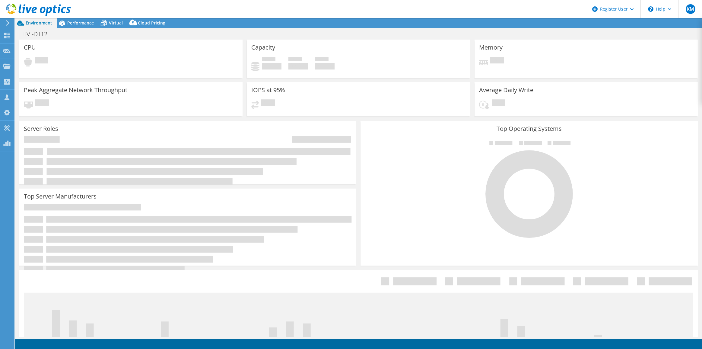 The width and height of the screenshot is (702, 349). Describe the element at coordinates (81, 23) in the screenshot. I see `span: Performance` at that location.